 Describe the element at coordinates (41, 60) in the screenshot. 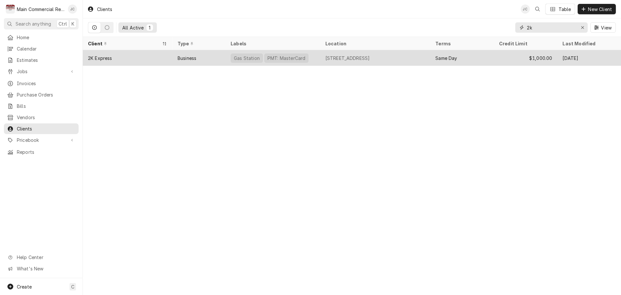

I see `a: Estimates` at that location.